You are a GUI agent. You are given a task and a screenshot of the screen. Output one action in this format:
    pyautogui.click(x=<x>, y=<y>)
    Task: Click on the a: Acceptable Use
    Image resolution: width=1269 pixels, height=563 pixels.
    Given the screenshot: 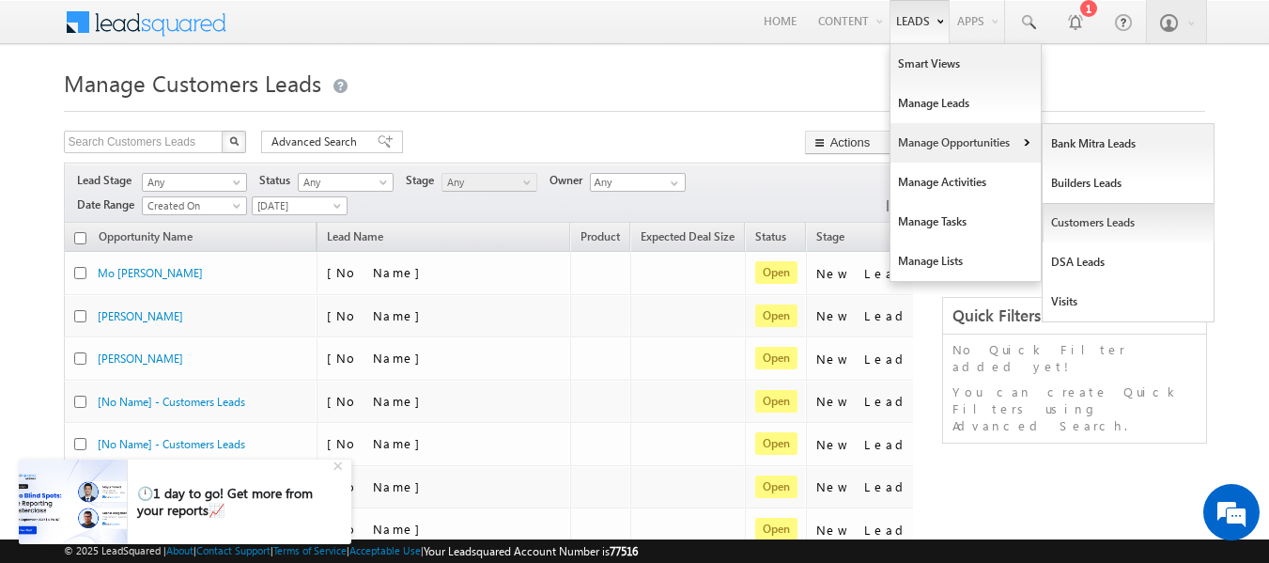 What is the action you would take?
    pyautogui.click(x=385, y=550)
    